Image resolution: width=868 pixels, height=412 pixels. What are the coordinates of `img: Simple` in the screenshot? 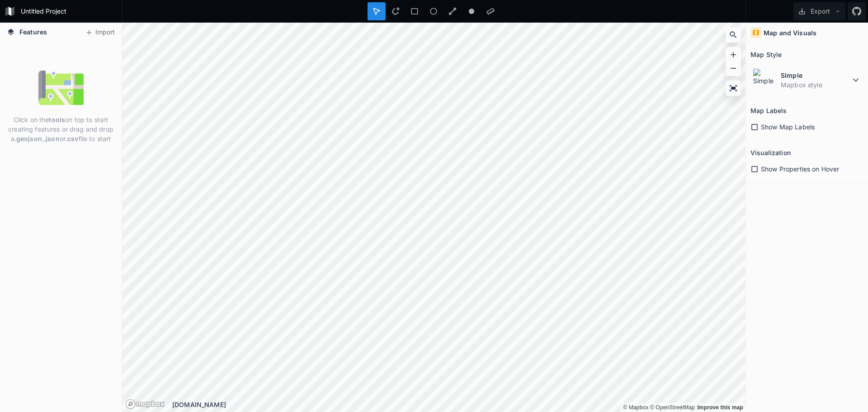 It's located at (764, 80).